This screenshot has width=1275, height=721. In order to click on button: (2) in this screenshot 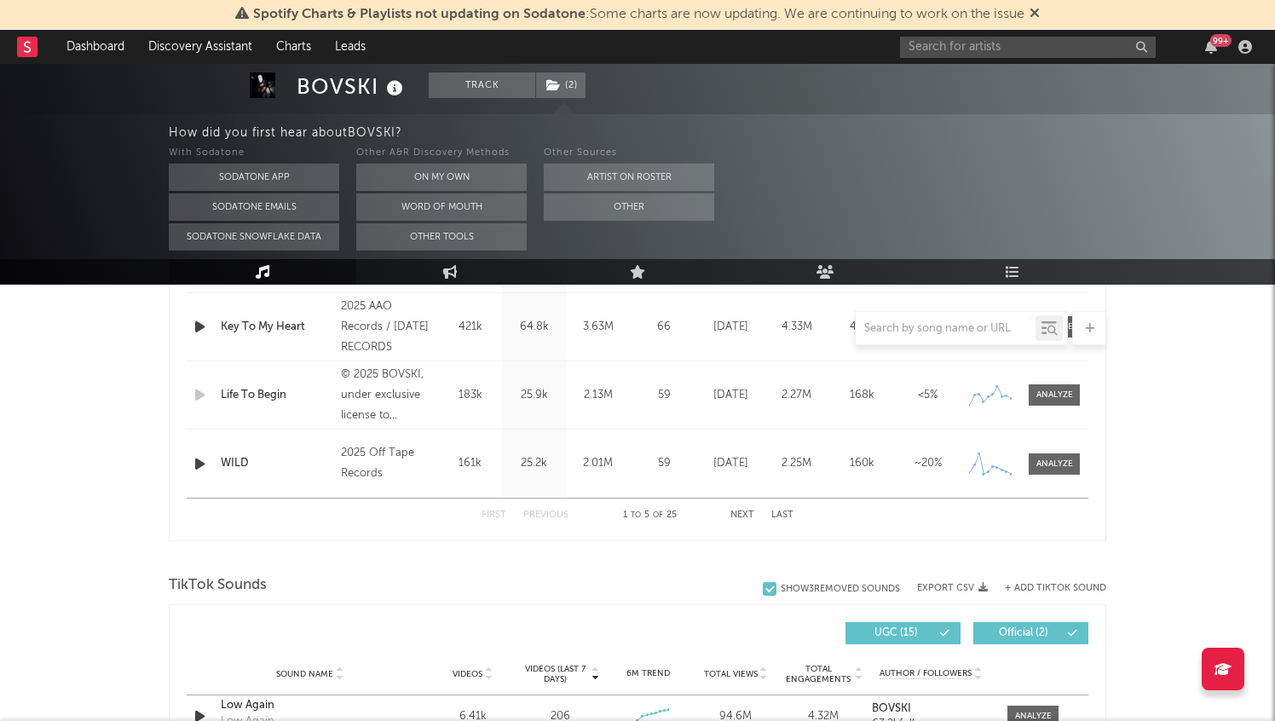, I will do `click(561, 85)`.